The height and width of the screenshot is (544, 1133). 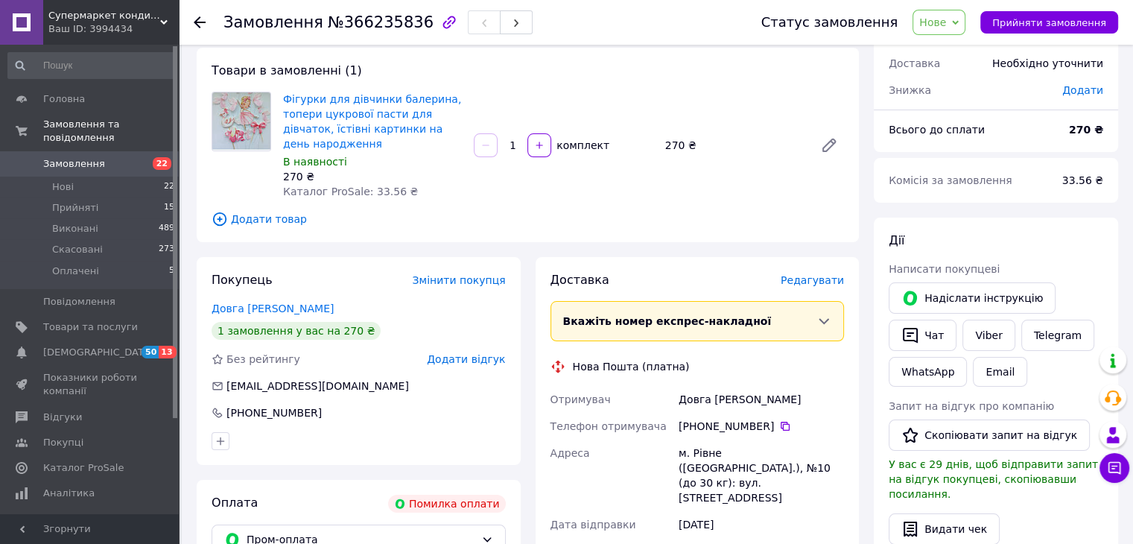 I want to click on span: Змінити покупця, so click(x=459, y=280).